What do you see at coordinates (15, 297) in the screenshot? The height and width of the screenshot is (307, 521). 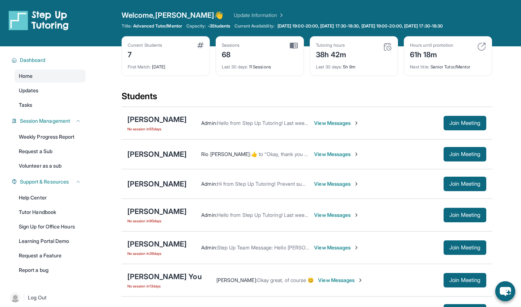 I see `img: user-img` at bounding box center [15, 297].